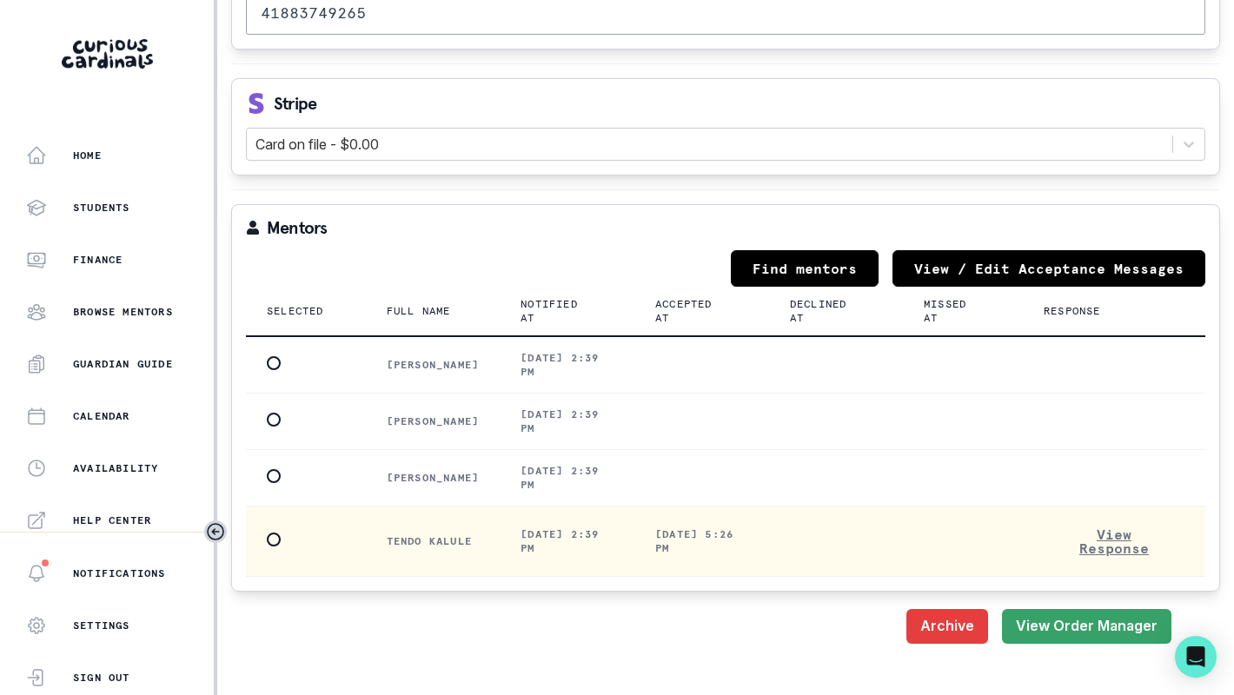  Describe the element at coordinates (87, 156) in the screenshot. I see `p: Home` at that location.